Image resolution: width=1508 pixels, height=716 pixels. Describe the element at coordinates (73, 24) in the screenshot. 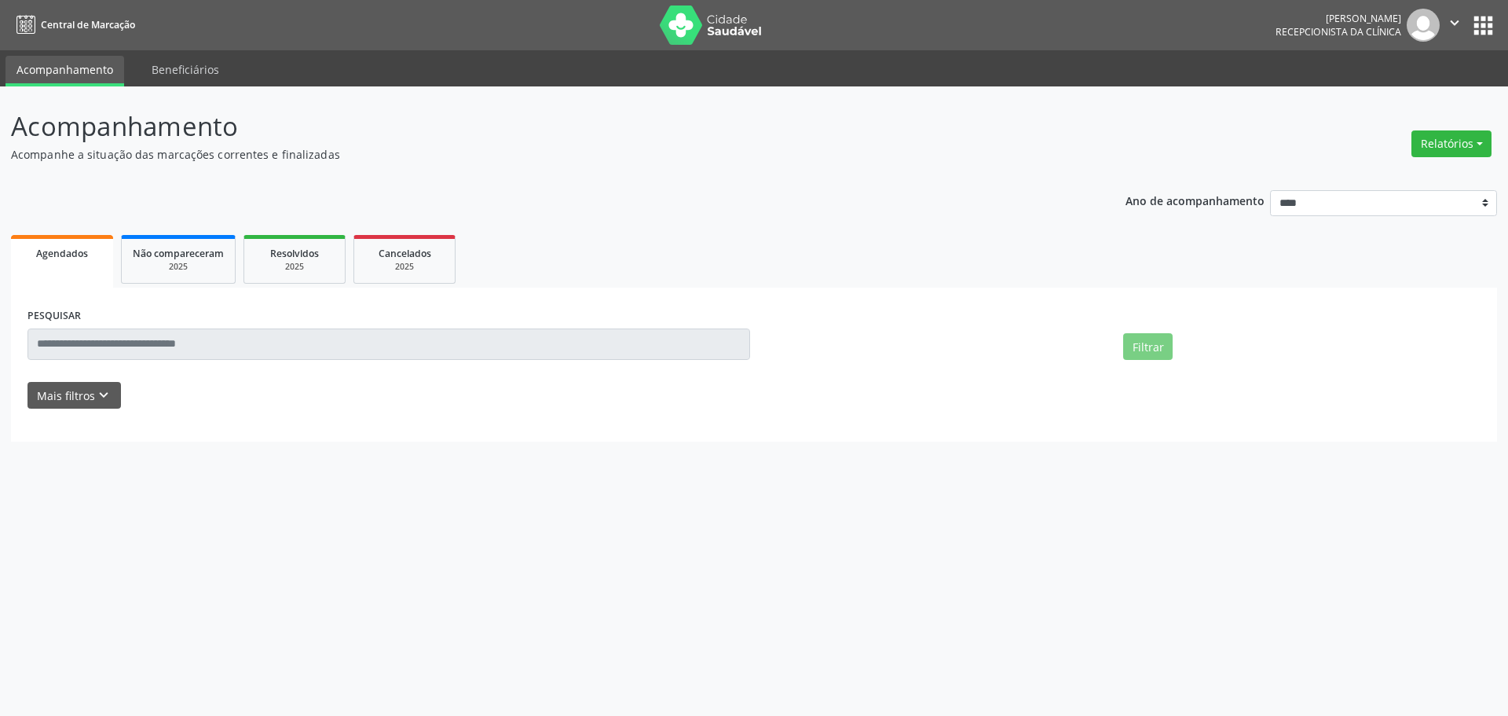

I see `a: Central de Marcação` at that location.